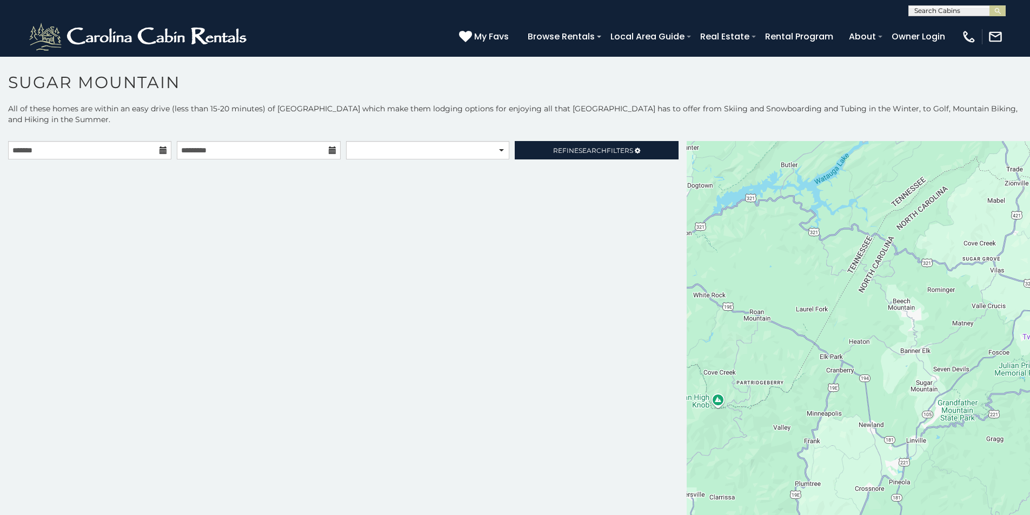  Describe the element at coordinates (596, 150) in the screenshot. I see `a: RefineSearchFilters` at that location.